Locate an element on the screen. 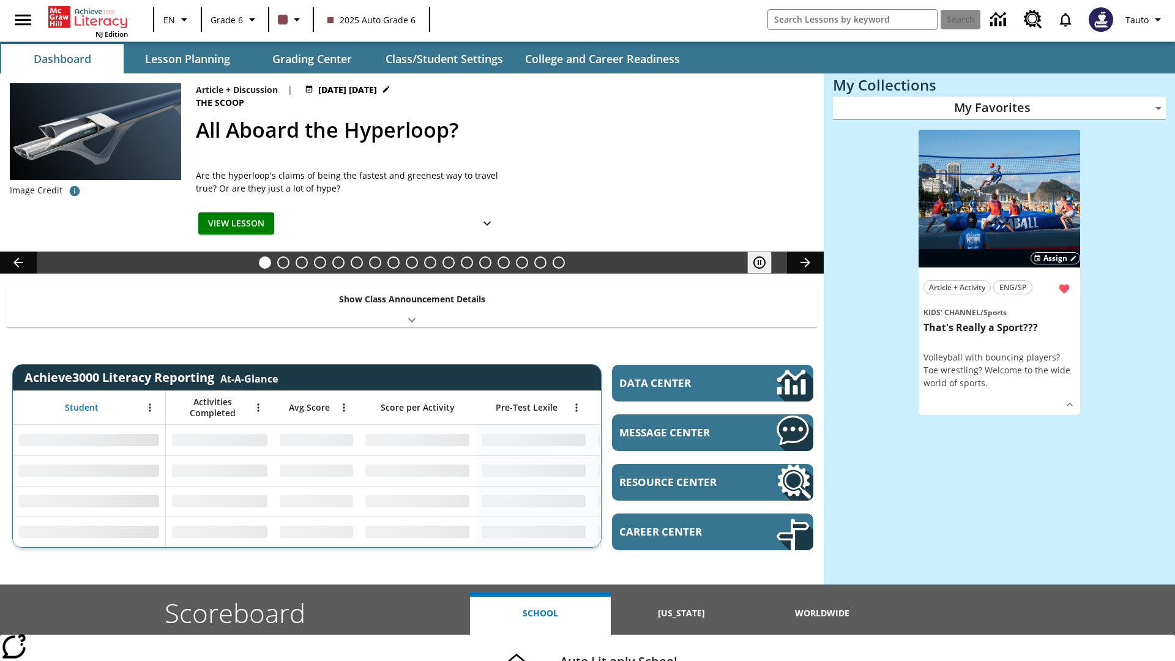 The height and width of the screenshot is (661, 1175). button: Assign Choose Dates is located at coordinates (1055, 258).